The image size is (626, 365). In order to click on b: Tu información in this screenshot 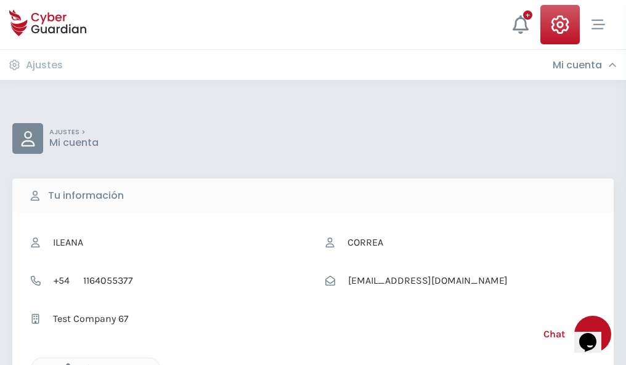, I will do `click(86, 196)`.